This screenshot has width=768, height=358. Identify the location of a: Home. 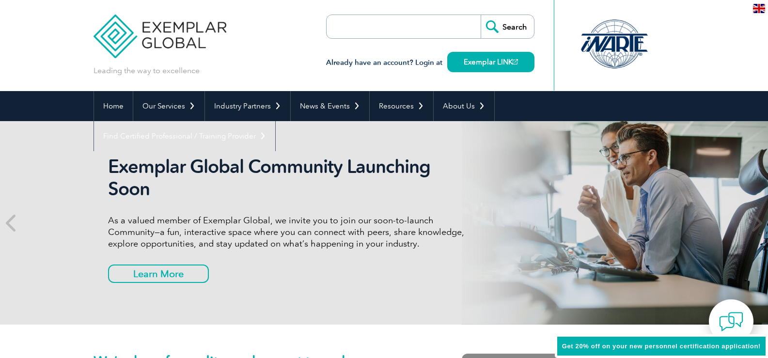
(113, 106).